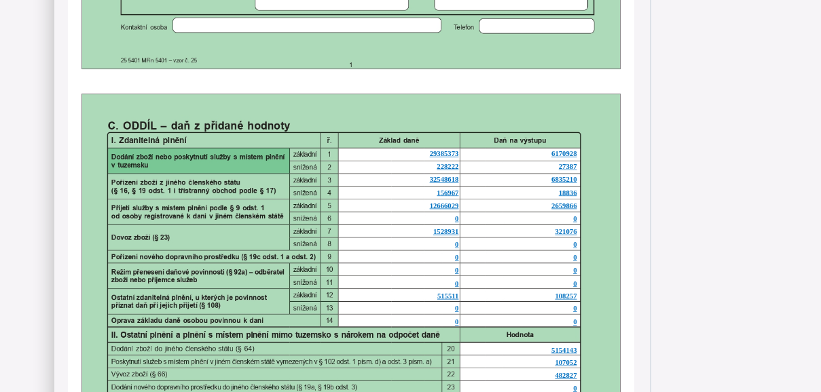 This screenshot has width=821, height=392. What do you see at coordinates (566, 363) in the screenshot?
I see `span: 107052` at bounding box center [566, 363].